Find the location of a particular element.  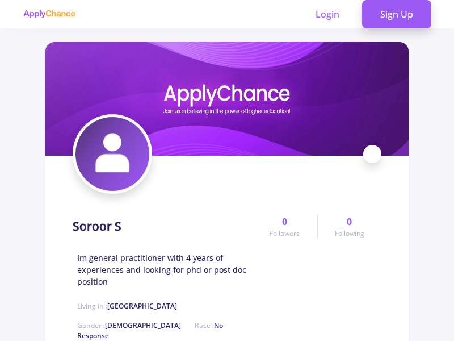

span: Followers is located at coordinates (285, 233).